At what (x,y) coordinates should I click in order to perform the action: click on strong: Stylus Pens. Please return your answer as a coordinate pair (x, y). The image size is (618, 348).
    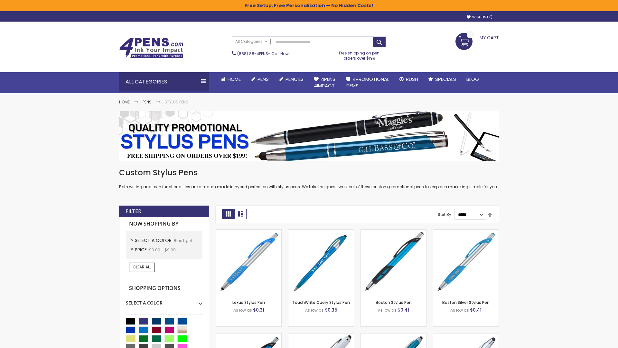
    Looking at the image, I should click on (176, 102).